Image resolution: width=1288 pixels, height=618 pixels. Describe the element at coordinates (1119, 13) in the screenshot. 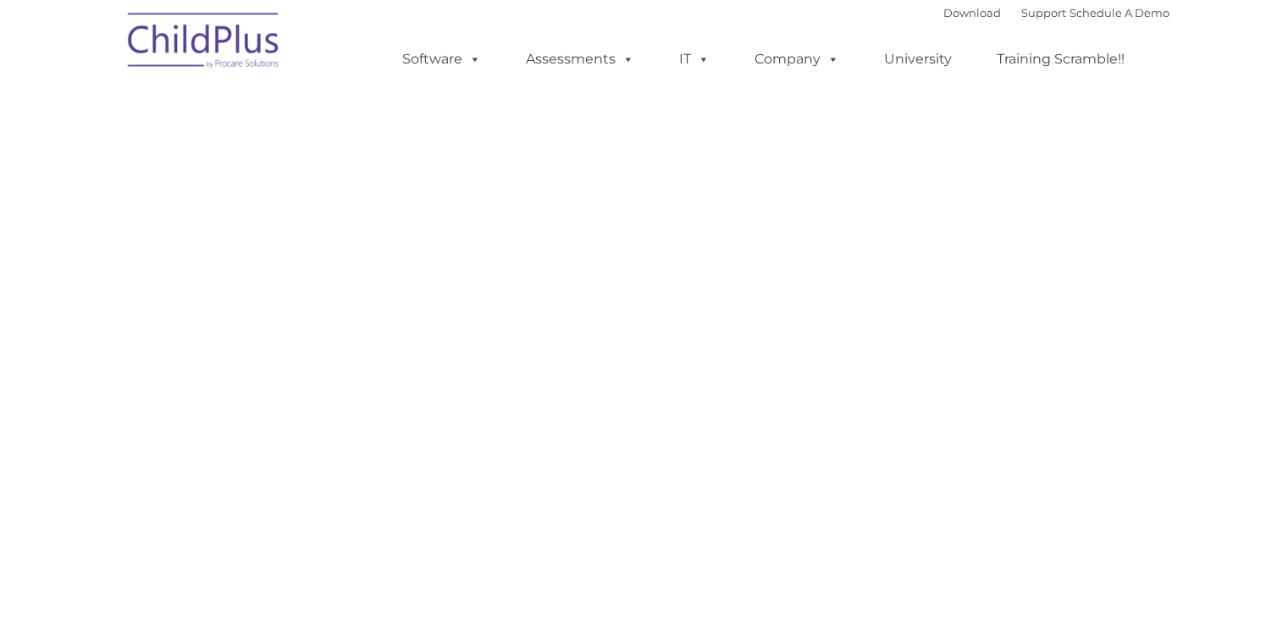

I see `a: Schedule A Demo` at that location.